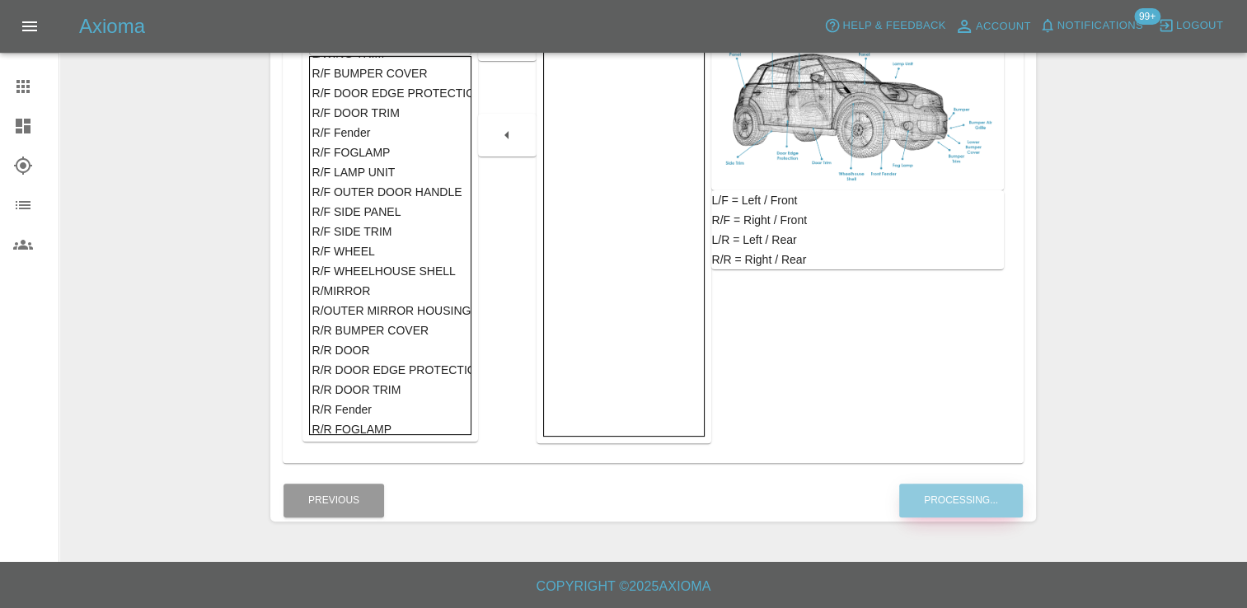 Image resolution: width=1247 pixels, height=608 pixels. I want to click on button: Help & Feedback, so click(884, 26).